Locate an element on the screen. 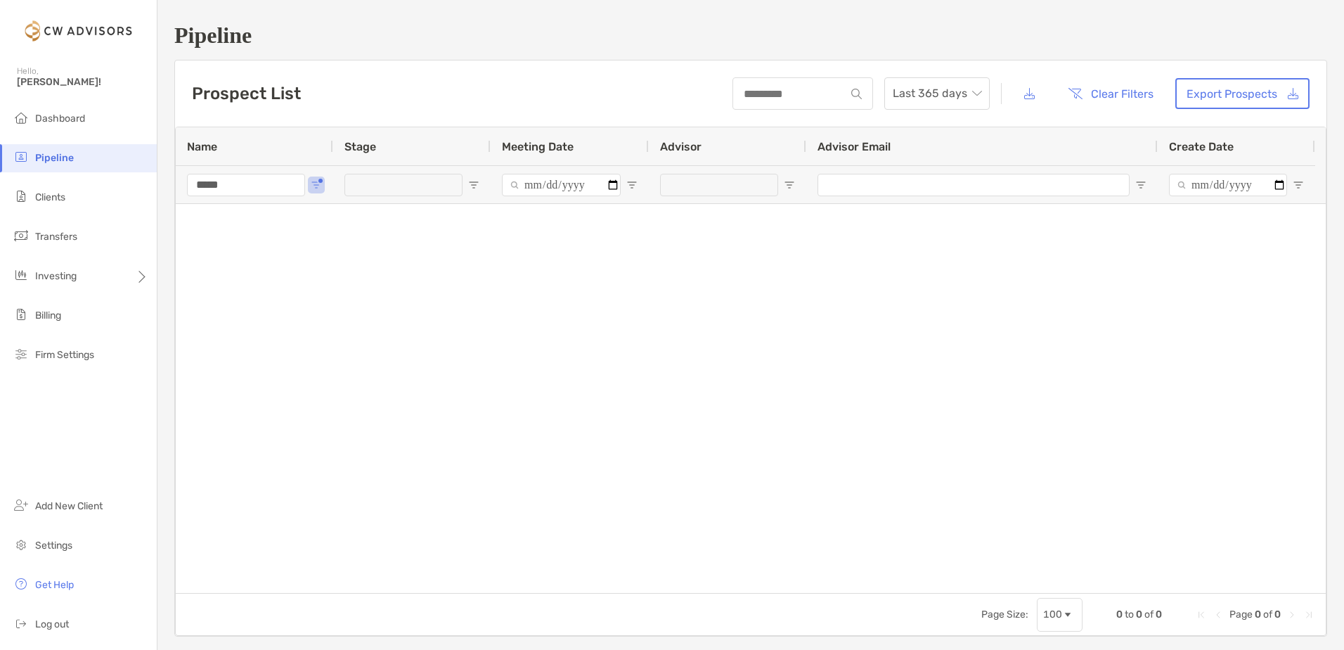  span: Advisor Email is located at coordinates (854, 146).